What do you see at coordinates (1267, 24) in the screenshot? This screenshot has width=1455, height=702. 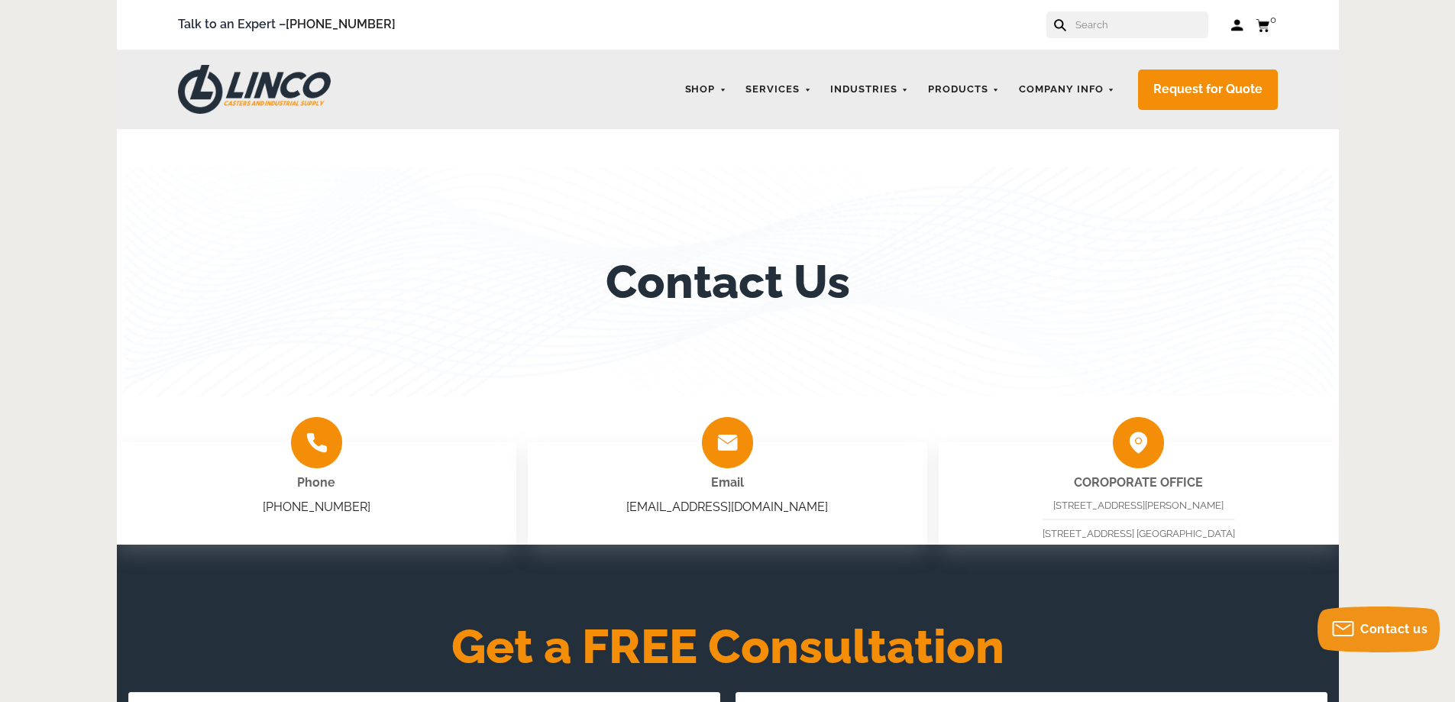 I see `a: 0` at bounding box center [1267, 24].